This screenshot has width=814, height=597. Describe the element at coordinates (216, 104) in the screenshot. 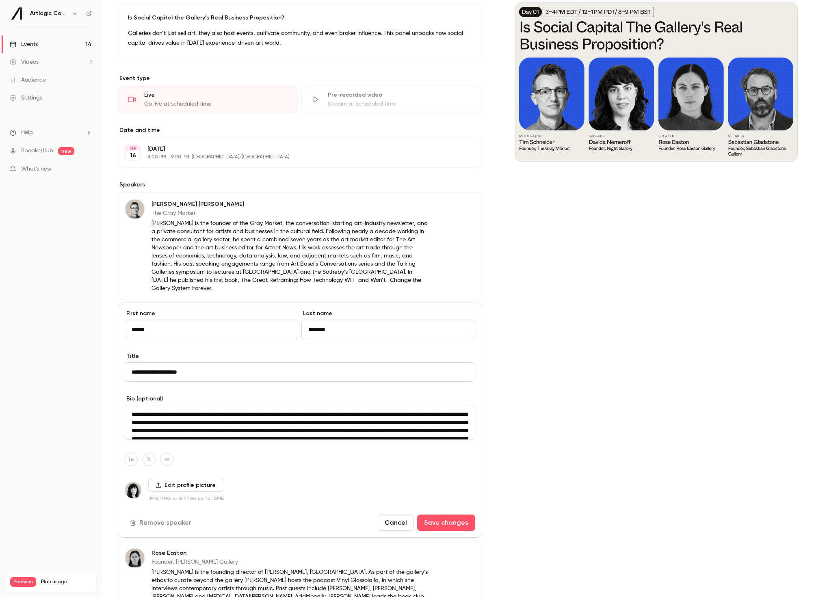

I see `div: Go live at scheduled time` at that location.